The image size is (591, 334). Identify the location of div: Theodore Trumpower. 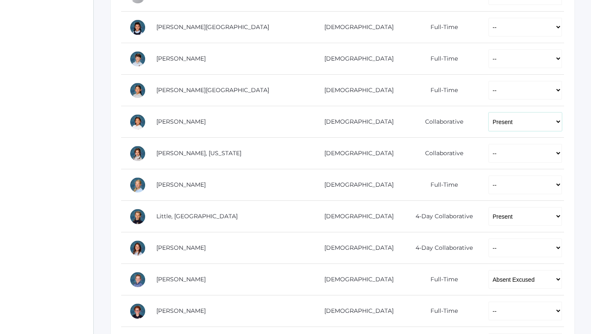
(138, 311).